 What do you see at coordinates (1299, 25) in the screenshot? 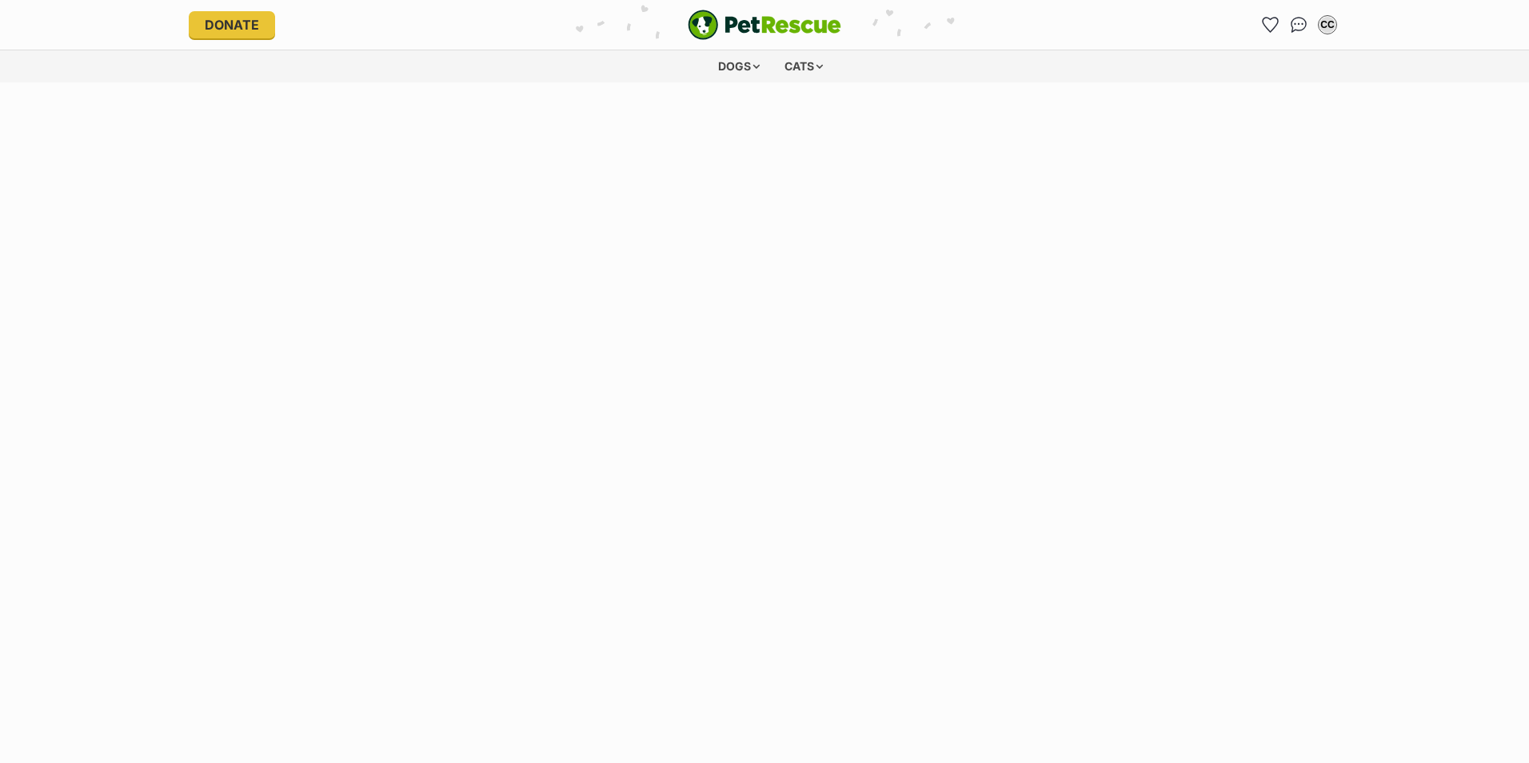
I see `ul: Account quick links` at bounding box center [1299, 25].